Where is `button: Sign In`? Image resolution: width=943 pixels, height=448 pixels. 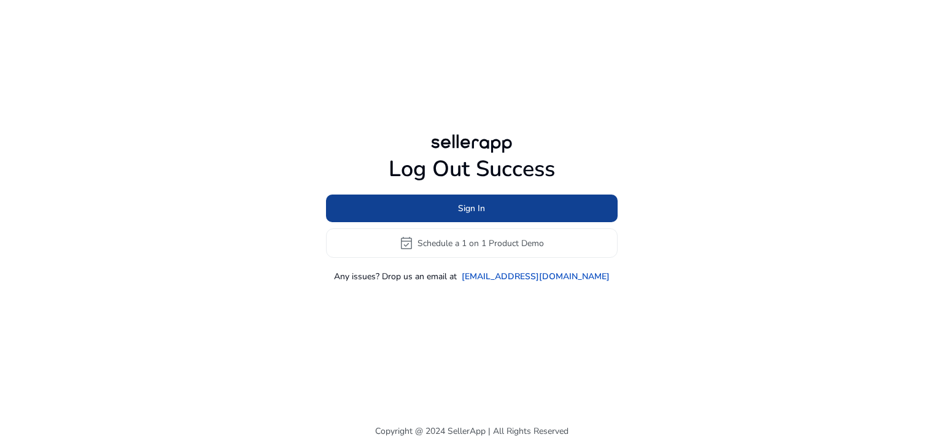
button: Sign In is located at coordinates (472, 208).